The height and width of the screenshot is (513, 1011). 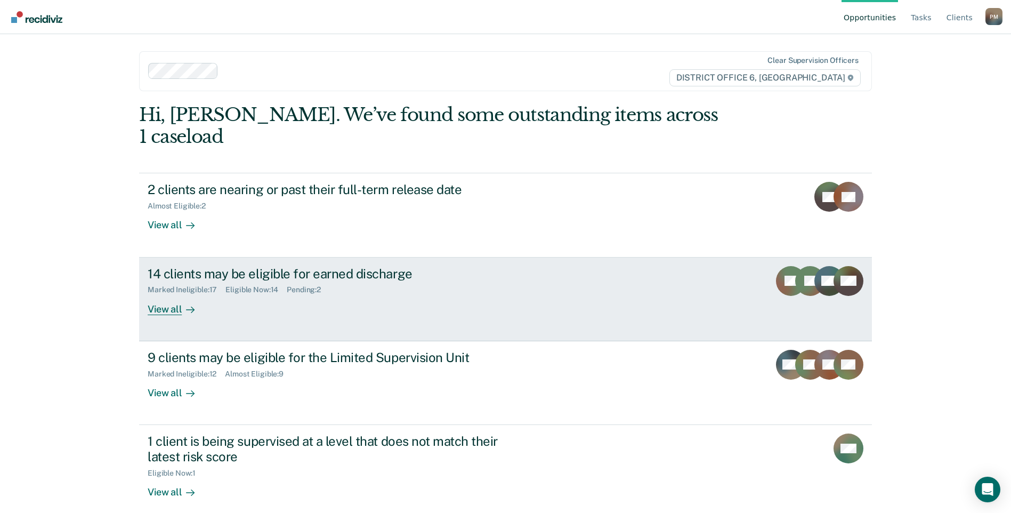 I want to click on div: Eligible Now : 14, so click(x=256, y=289).